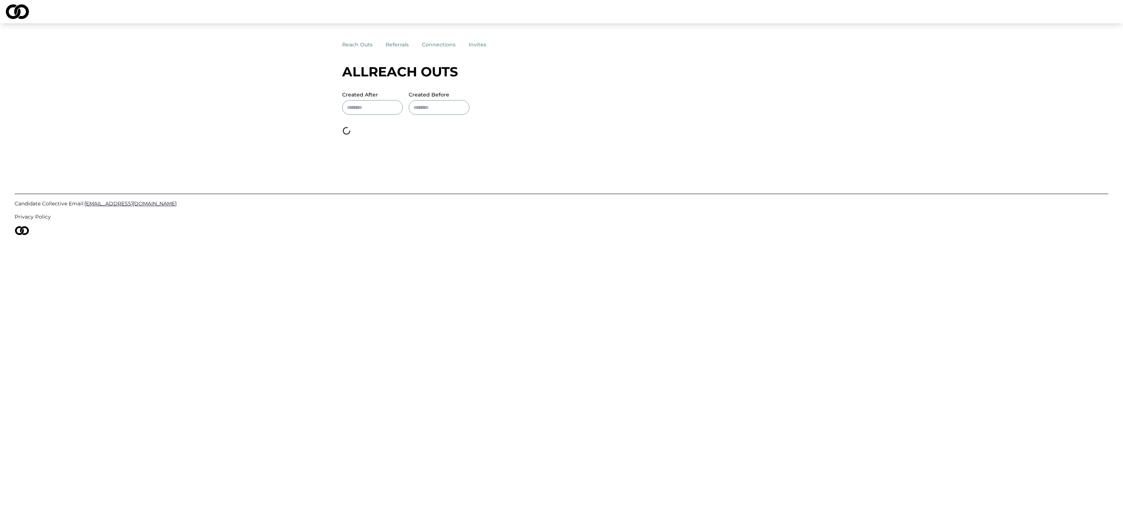 The height and width of the screenshot is (508, 1123). Describe the element at coordinates (445, 45) in the screenshot. I see `a: connections` at that location.